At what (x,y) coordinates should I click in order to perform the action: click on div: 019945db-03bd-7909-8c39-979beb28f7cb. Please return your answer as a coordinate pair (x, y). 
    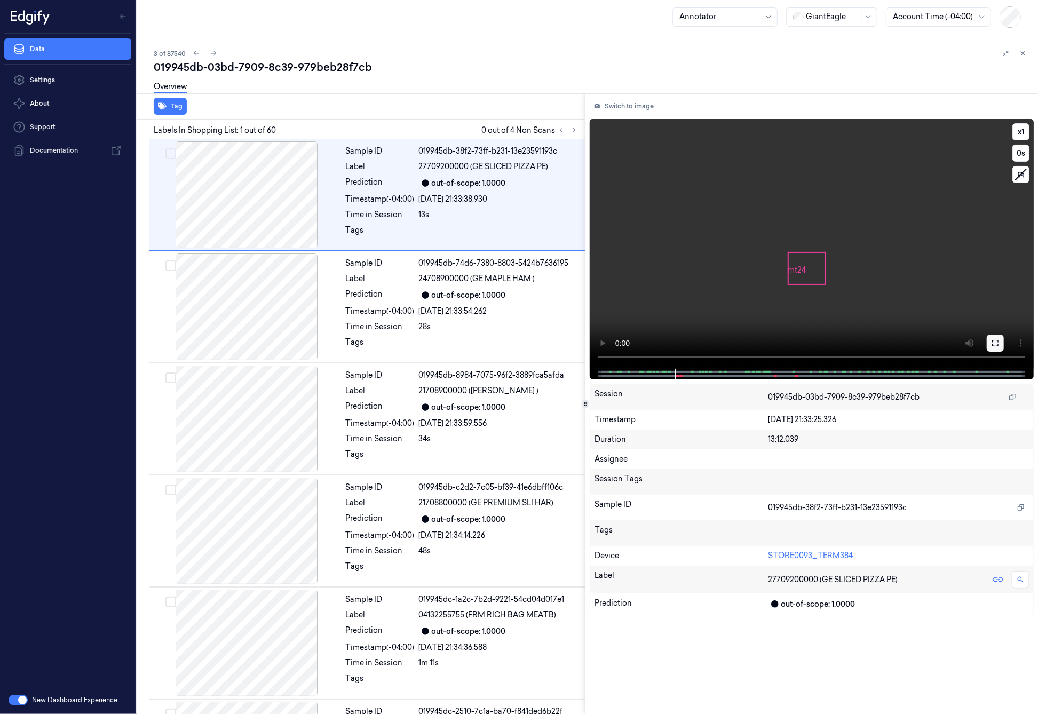
    Looking at the image, I should click on (591, 67).